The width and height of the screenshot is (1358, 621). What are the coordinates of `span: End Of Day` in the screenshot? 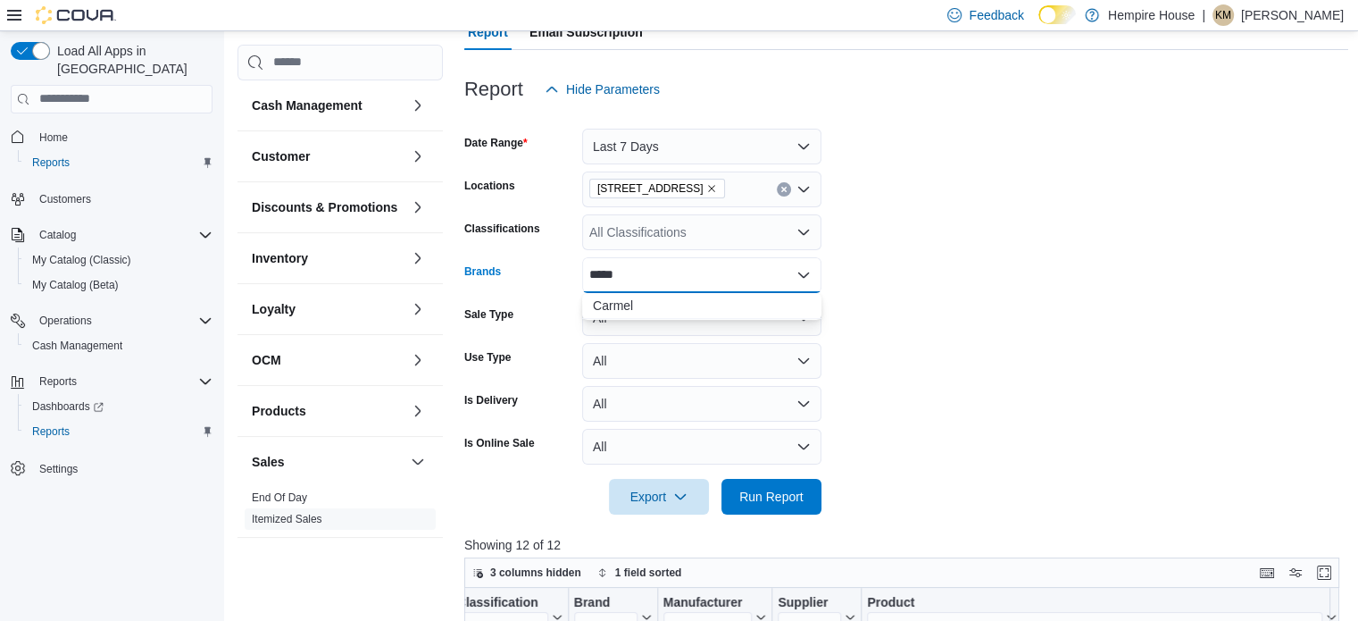 It's located at (279, 497).